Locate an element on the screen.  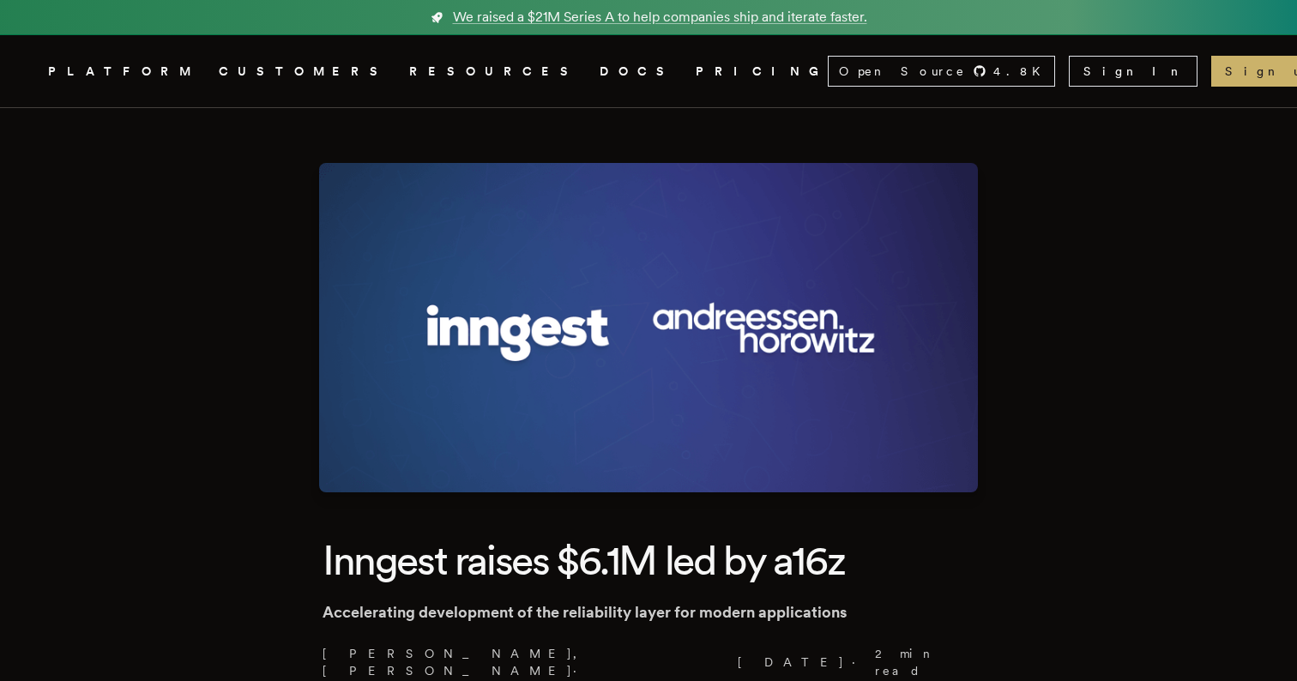
a: PRICING is located at coordinates (761, 71).